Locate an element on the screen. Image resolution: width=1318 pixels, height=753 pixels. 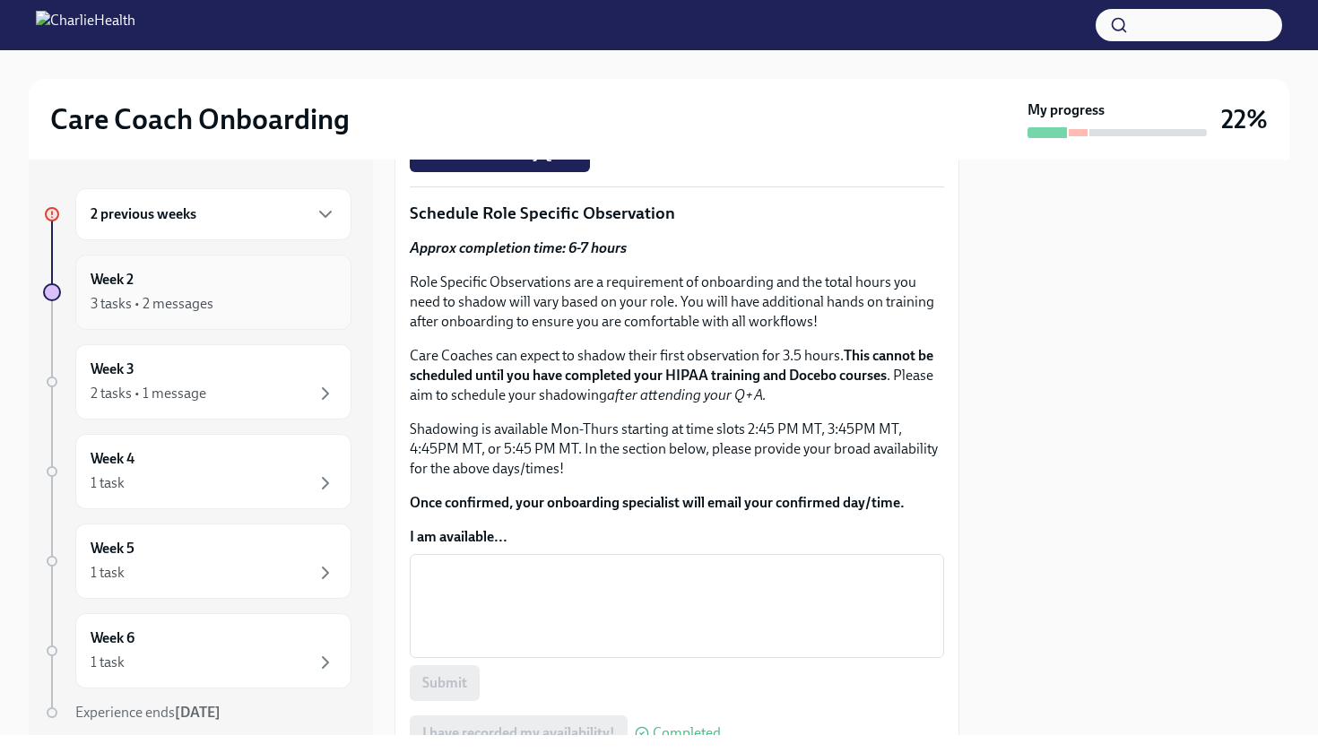
em: after attending your Q+A. is located at coordinates (687, 395).